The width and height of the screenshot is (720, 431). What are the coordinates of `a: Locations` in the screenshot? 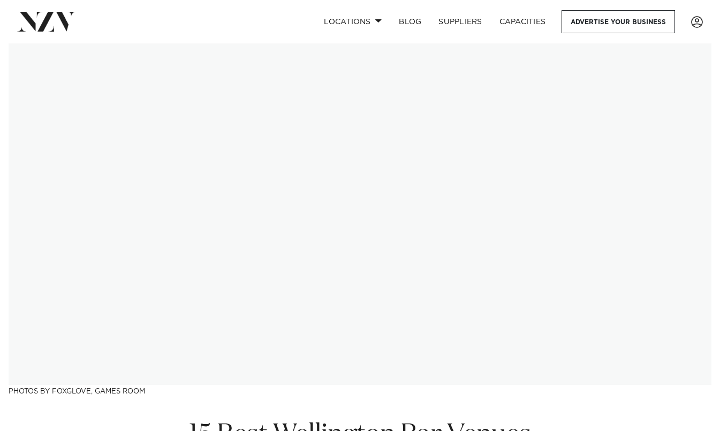 It's located at (353, 21).